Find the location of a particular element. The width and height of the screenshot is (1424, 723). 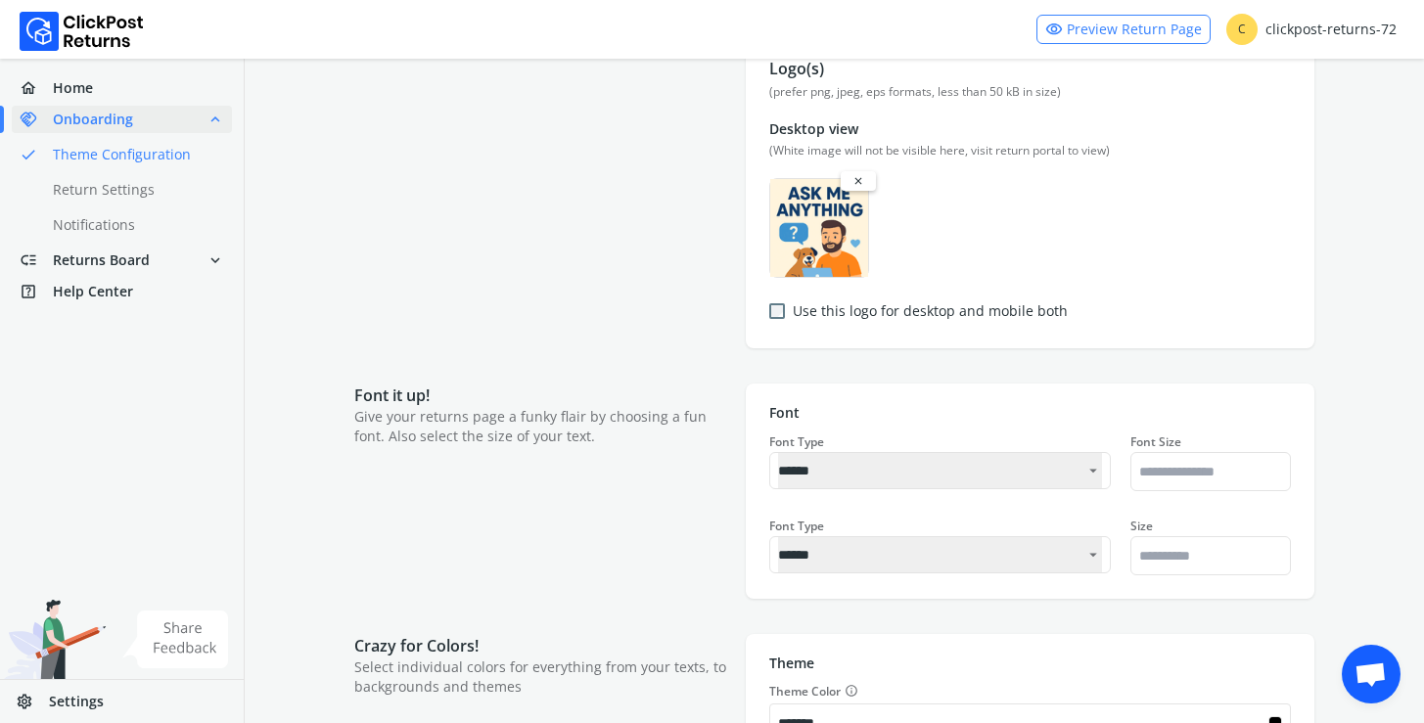

span: C is located at coordinates (1242, 29).